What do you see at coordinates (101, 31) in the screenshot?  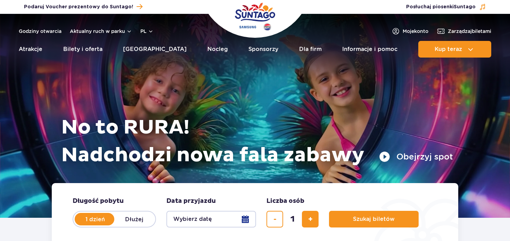 I see `button: Aktualny ruch w parku` at bounding box center [101, 31].